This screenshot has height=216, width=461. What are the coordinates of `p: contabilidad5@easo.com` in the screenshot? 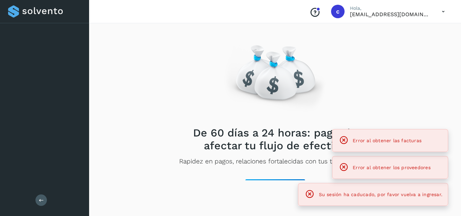 It's located at (390, 14).